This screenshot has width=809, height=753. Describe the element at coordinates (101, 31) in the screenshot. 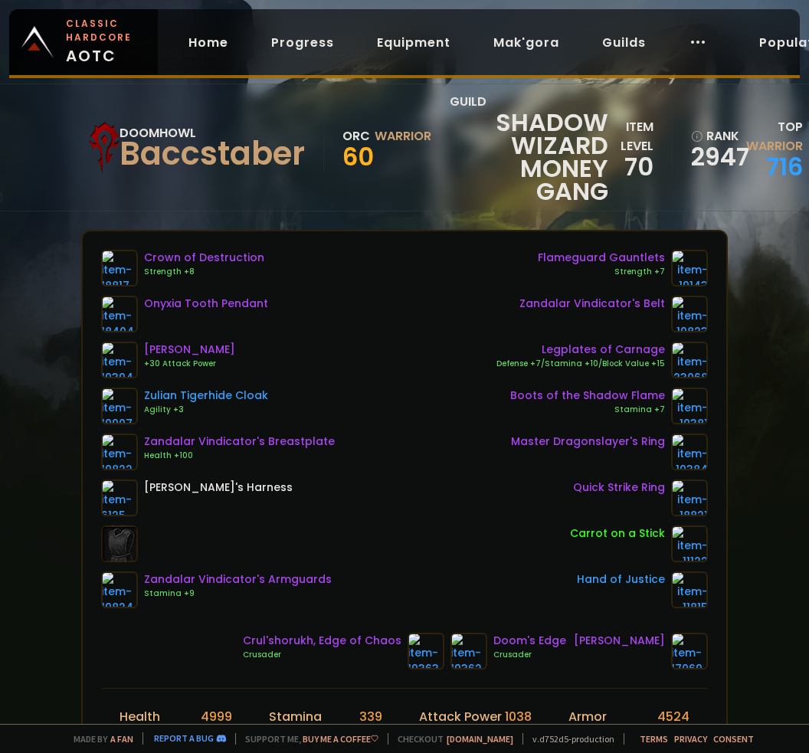

I see `small: Classic Hardcore` at that location.